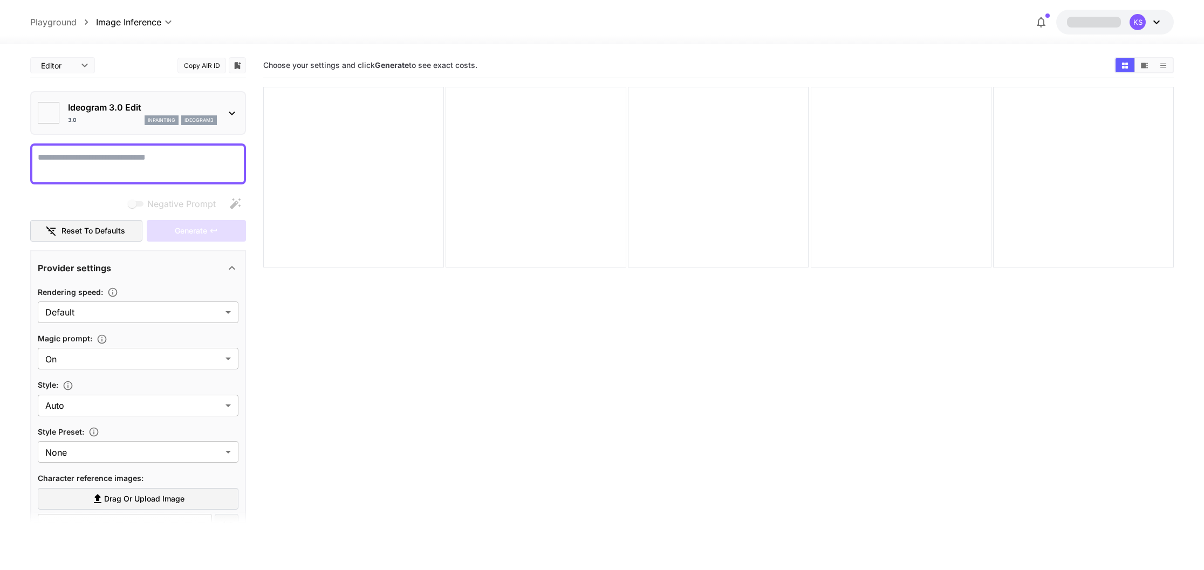 The image size is (1204, 570). What do you see at coordinates (72, 120) in the screenshot?
I see `p: 3.0` at bounding box center [72, 120].